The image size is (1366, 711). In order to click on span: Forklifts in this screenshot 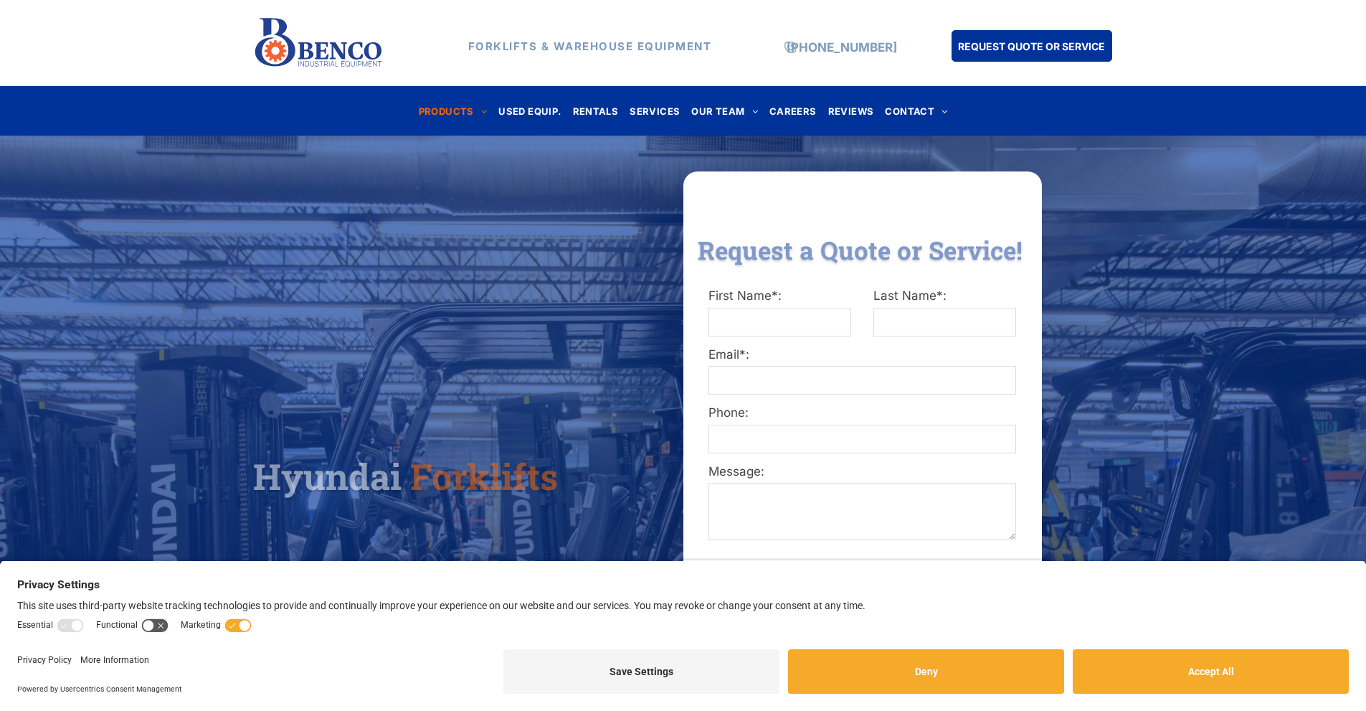, I will do `click(484, 476)`.